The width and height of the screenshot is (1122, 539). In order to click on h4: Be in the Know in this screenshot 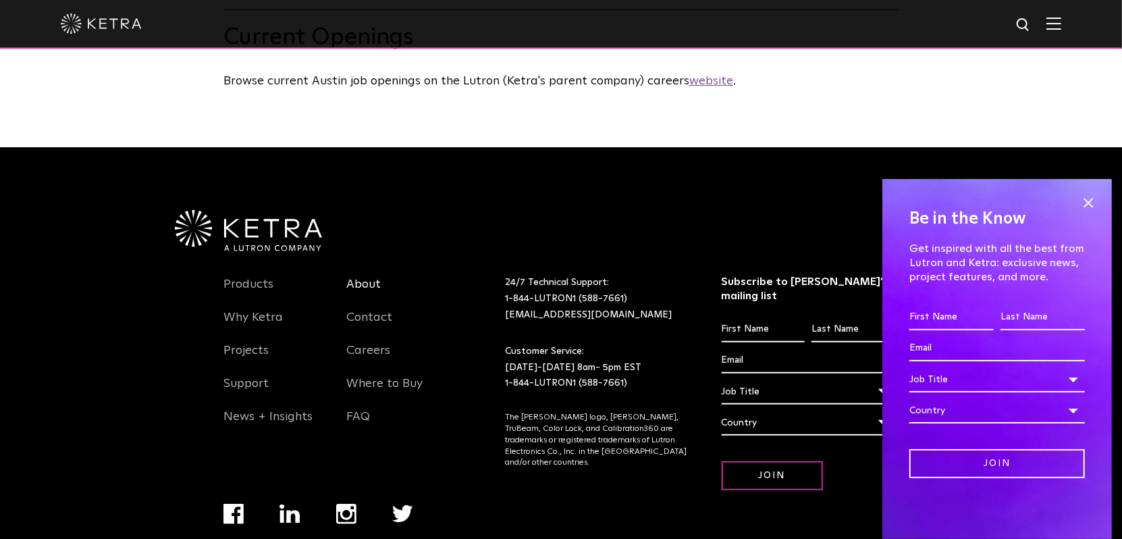, I will do `click(997, 219)`.